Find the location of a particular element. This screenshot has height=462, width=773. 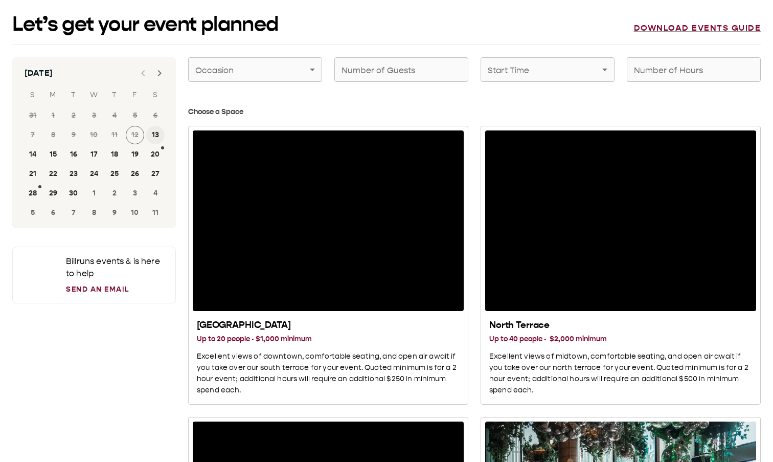

button: North Terrace is located at coordinates (621, 265).